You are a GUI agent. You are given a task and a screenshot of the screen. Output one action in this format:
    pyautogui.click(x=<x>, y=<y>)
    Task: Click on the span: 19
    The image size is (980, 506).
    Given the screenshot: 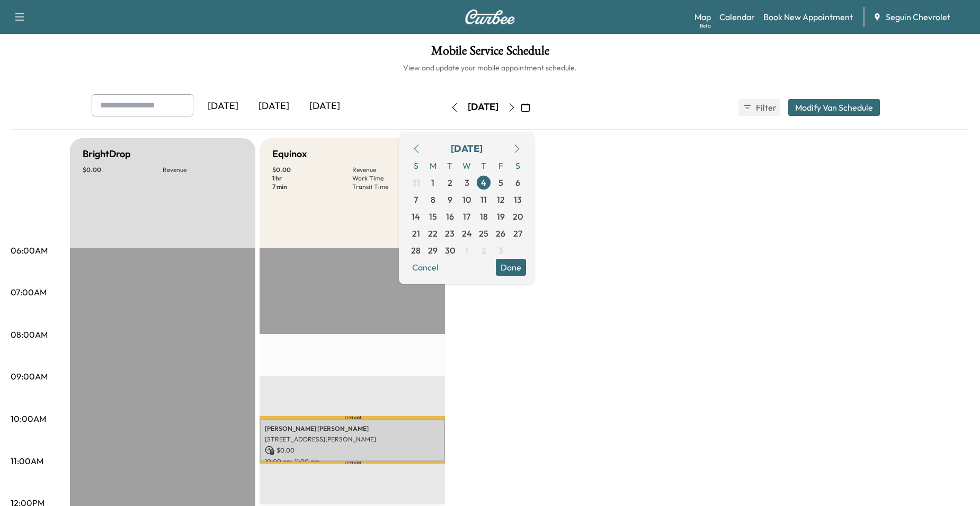 What is the action you would take?
    pyautogui.click(x=501, y=217)
    